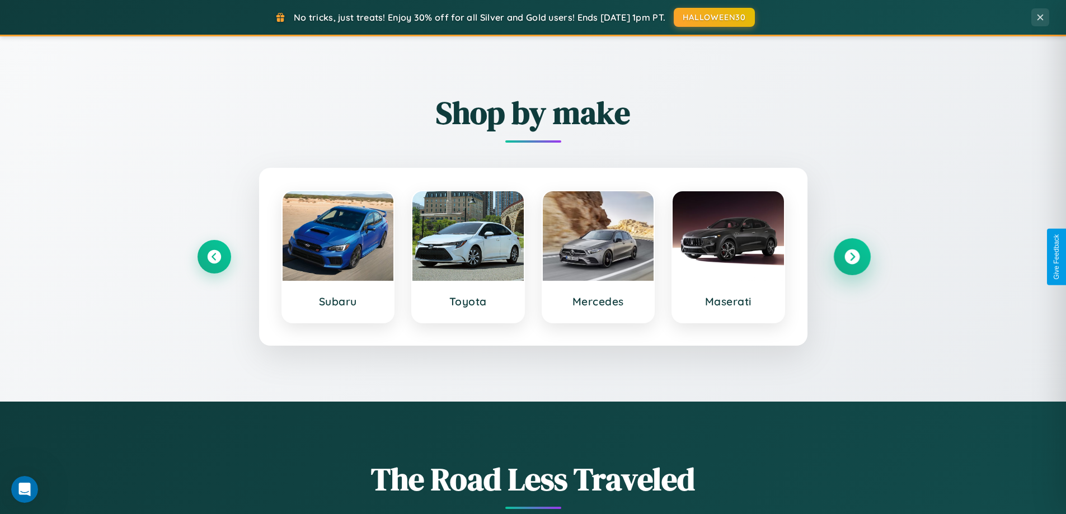 The width and height of the screenshot is (1066, 514). What do you see at coordinates (598, 302) in the screenshot?
I see `h3: Mercedes` at bounding box center [598, 302].